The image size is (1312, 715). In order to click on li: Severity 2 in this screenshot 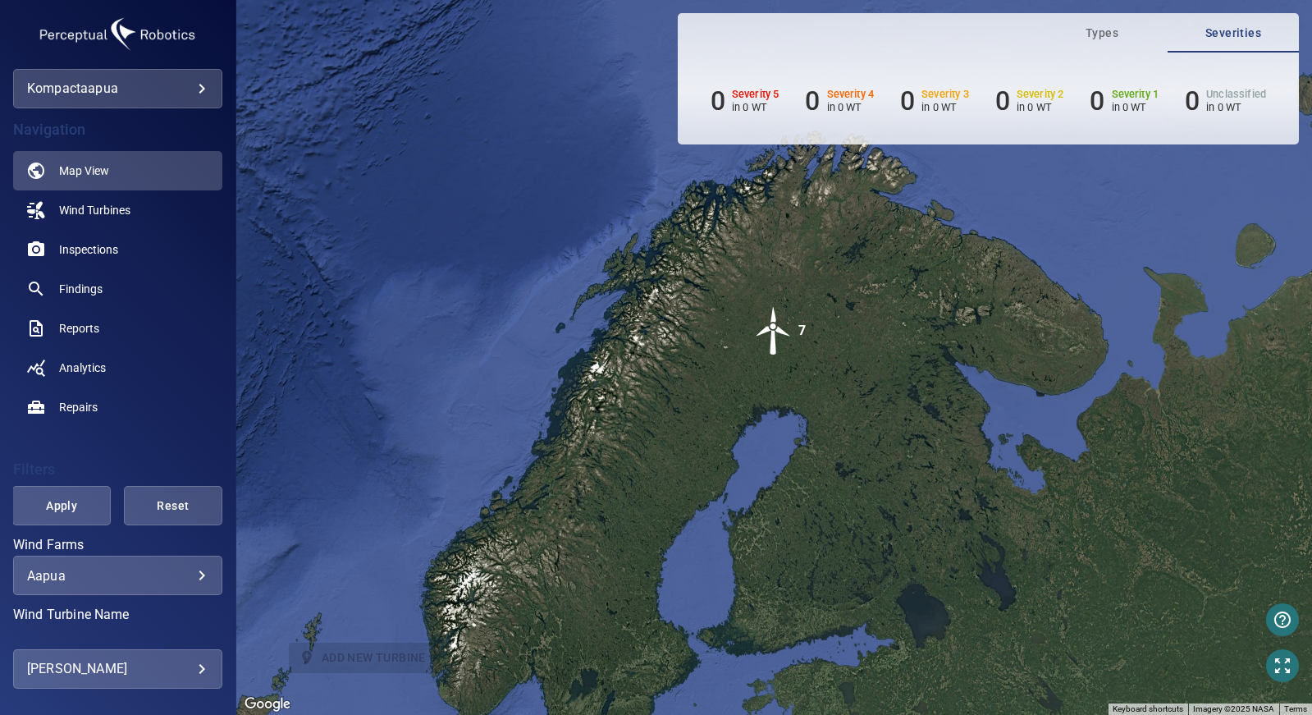, I will do `click(1030, 101)`.